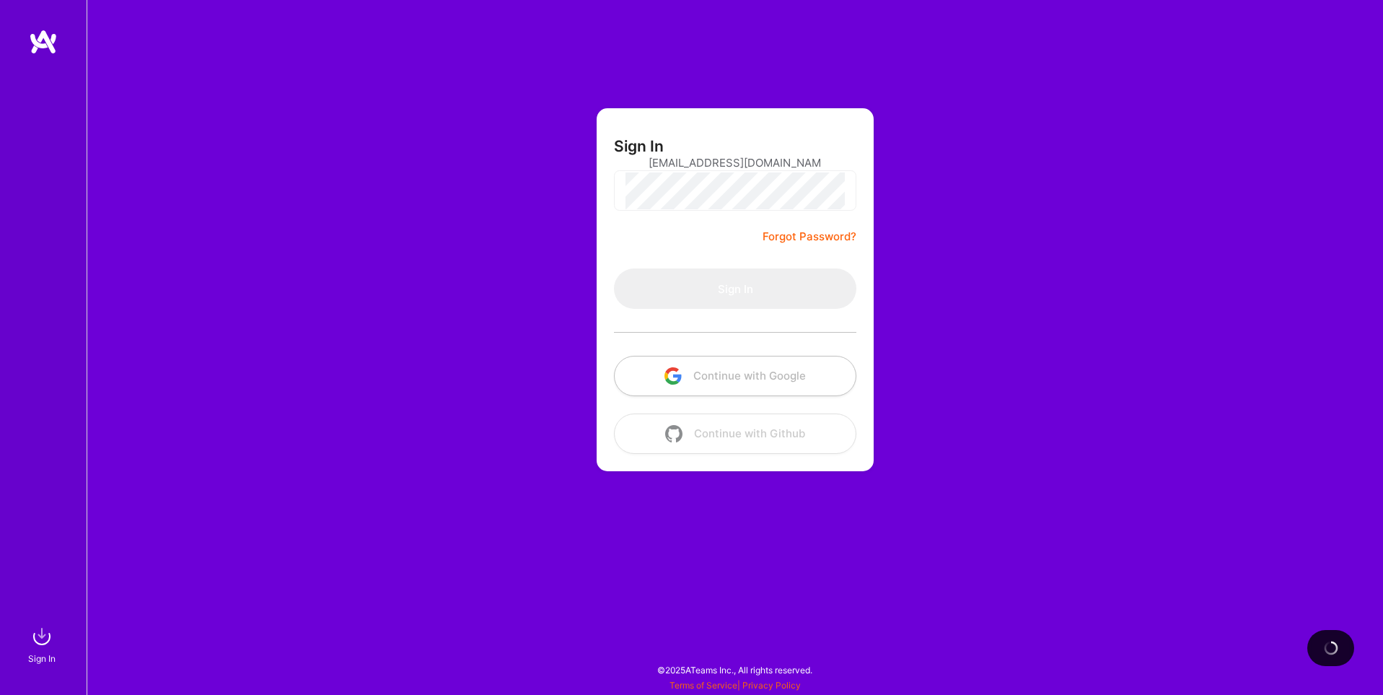  Describe the element at coordinates (735, 162) in the screenshot. I see `input: Email...` at that location.